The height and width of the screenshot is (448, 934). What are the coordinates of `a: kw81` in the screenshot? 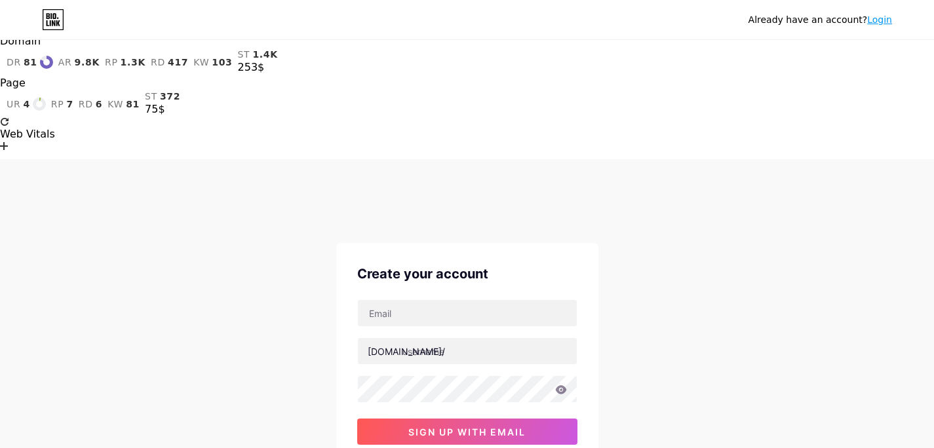 It's located at (123, 104).